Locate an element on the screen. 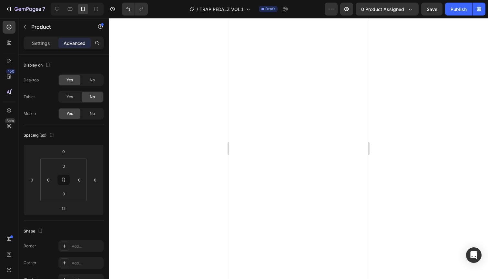 The image size is (488, 279). p: 7 is located at coordinates (44, 9).